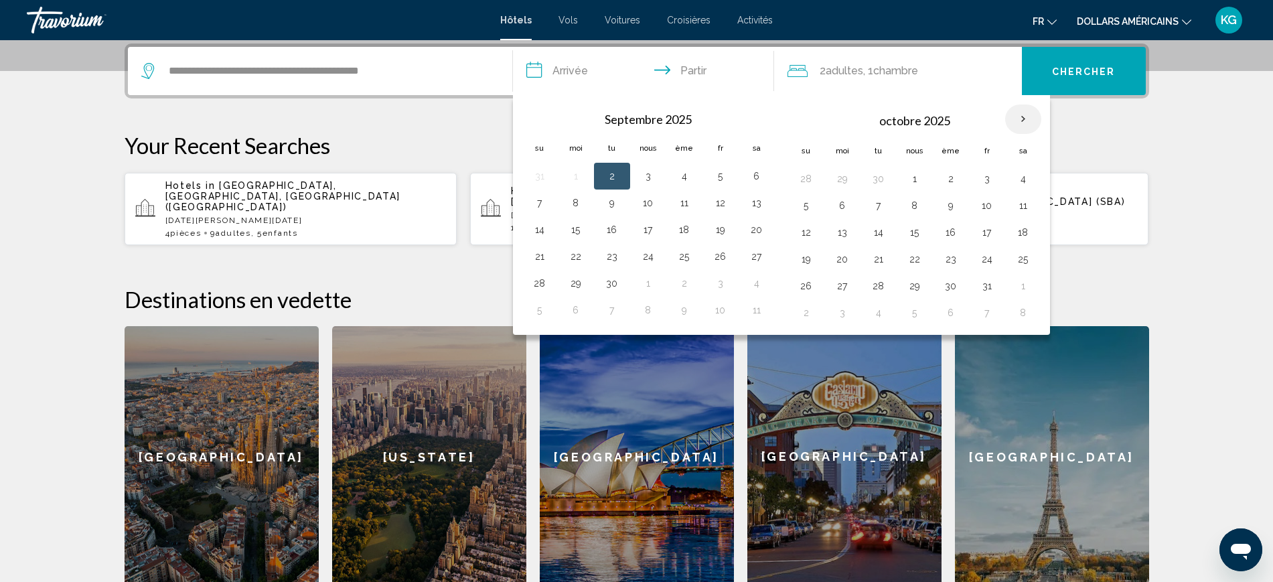  Describe the element at coordinates (1128, 21) in the screenshot. I see `font: dollars américains` at that location.